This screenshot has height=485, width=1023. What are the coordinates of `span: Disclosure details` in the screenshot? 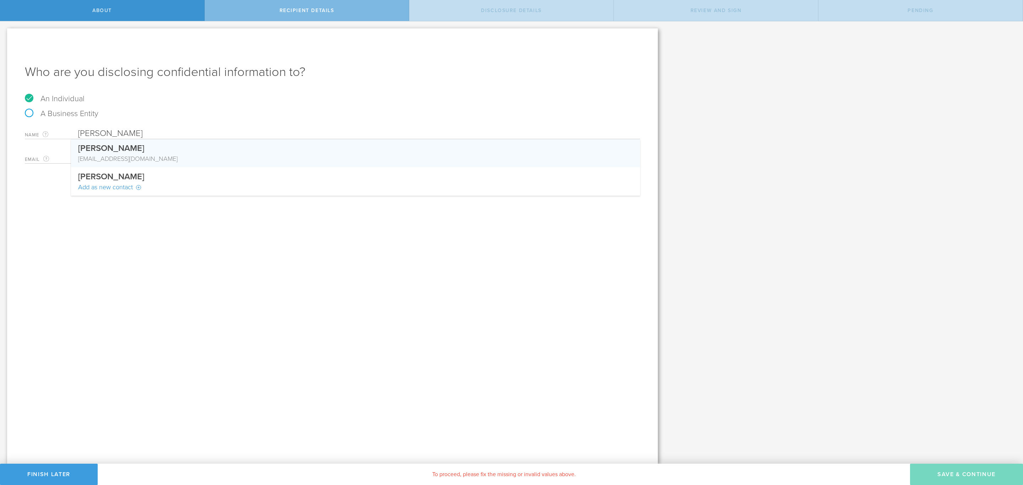 It's located at (511, 10).